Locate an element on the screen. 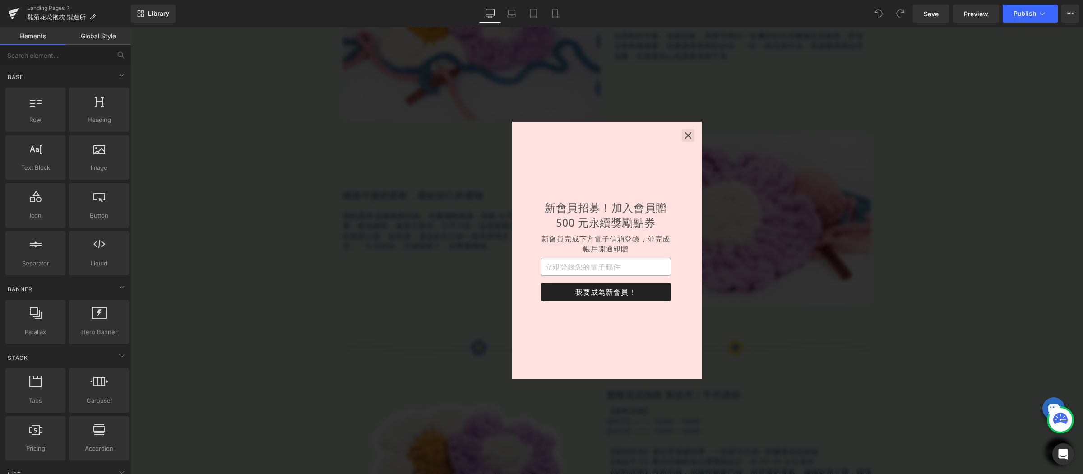 The width and height of the screenshot is (1083, 474). button: Redo is located at coordinates (900, 14).